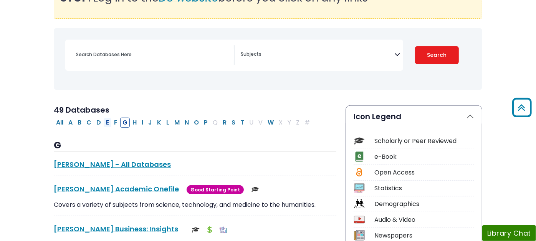 The width and height of the screenshot is (536, 241). What do you see at coordinates (522, 107) in the screenshot?
I see `a: Back to Top` at bounding box center [522, 107].